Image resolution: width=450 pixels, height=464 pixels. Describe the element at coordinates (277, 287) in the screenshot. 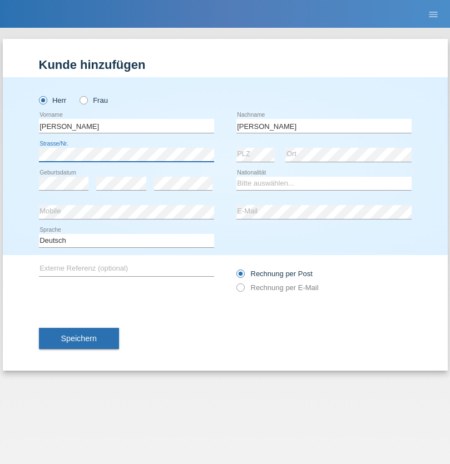

I see `label: Rechnung per E-Mail` at that location.